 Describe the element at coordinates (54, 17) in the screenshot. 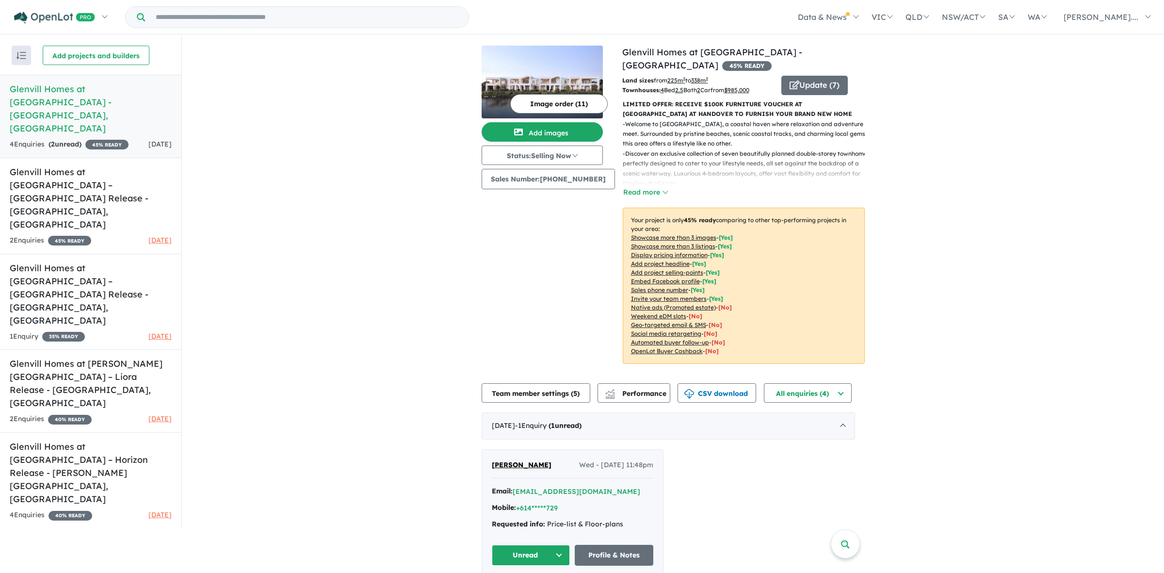

I see `img: Openlot PRO Logo White` at that location.